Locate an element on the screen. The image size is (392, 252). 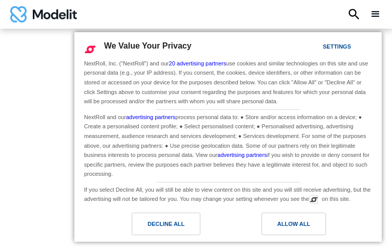
a: Allow All is located at coordinates (301, 227).